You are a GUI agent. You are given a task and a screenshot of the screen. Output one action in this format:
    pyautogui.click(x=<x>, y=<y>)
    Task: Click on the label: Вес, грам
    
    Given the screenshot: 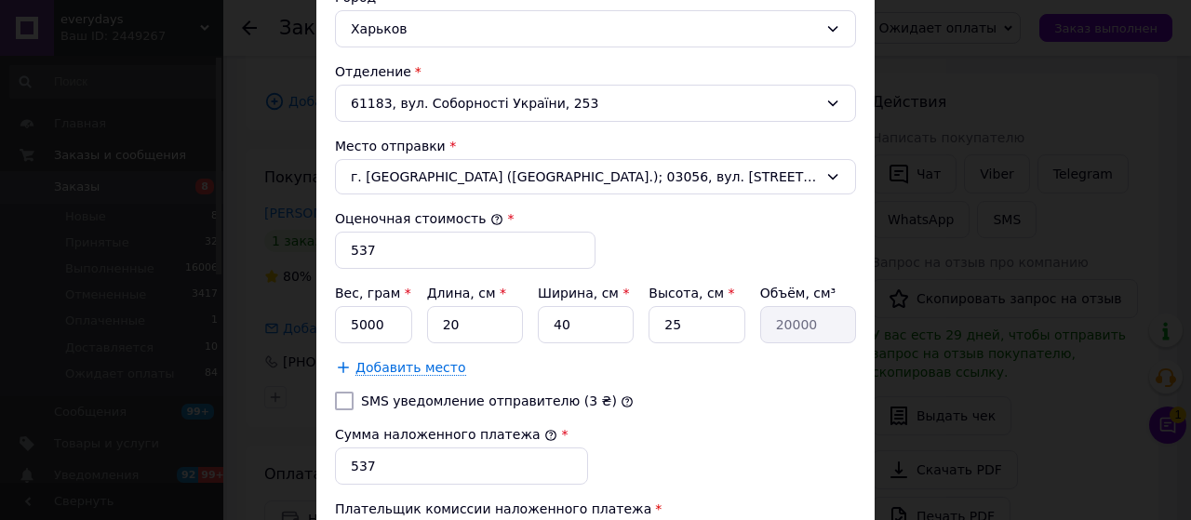 What is the action you would take?
    pyautogui.click(x=373, y=293)
    